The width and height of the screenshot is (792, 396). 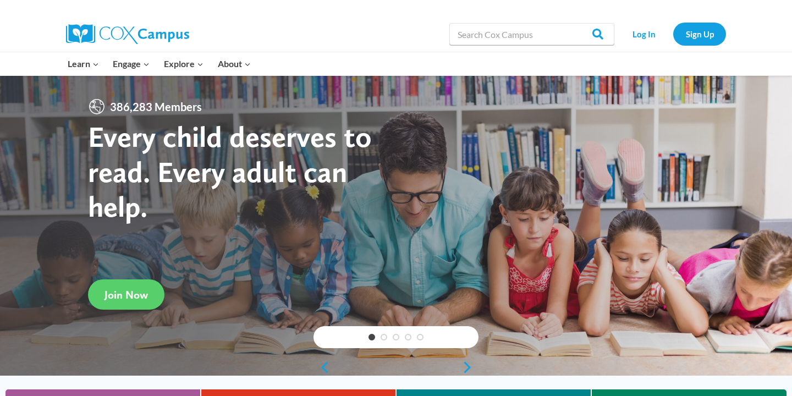 I want to click on a: 2, so click(x=384, y=337).